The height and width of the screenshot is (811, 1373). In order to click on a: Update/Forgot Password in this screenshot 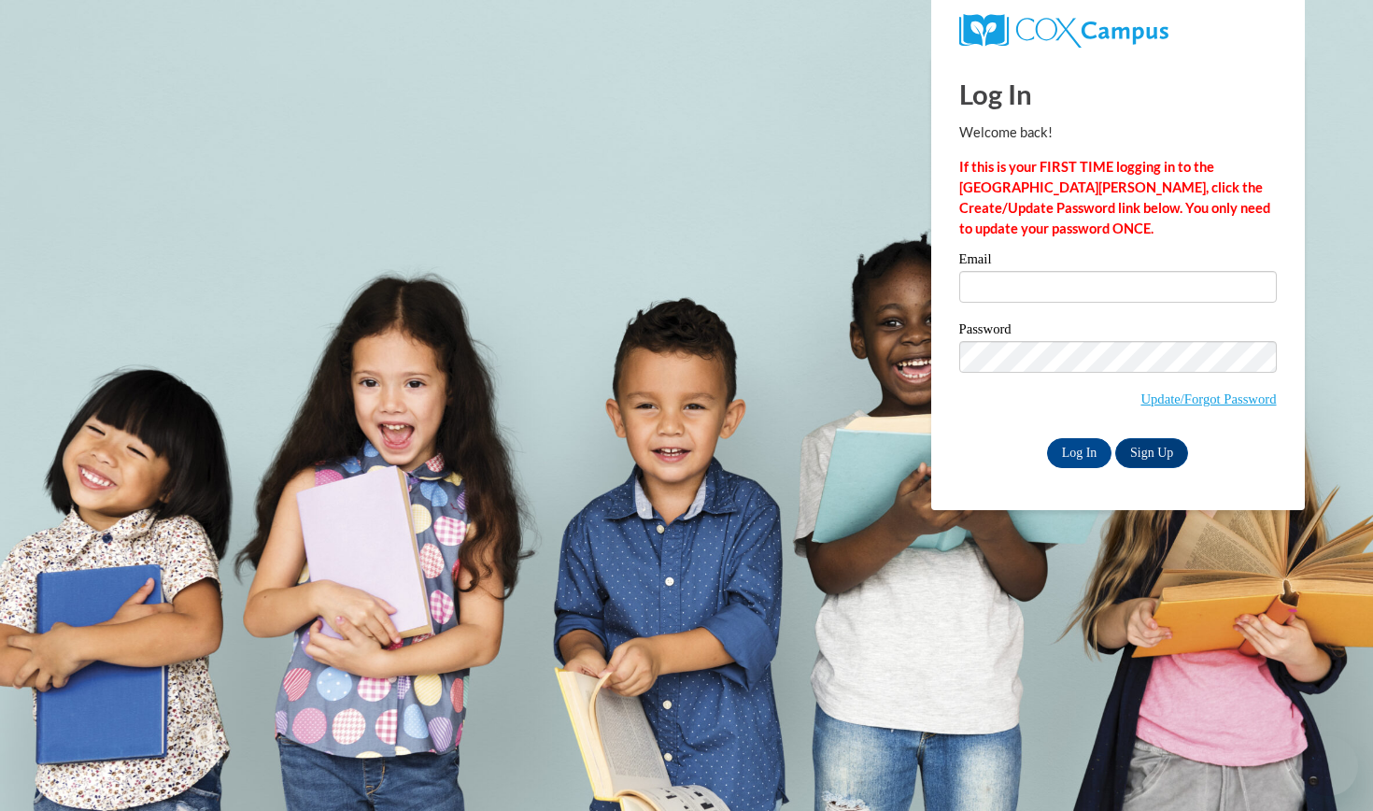, I will do `click(1208, 399)`.